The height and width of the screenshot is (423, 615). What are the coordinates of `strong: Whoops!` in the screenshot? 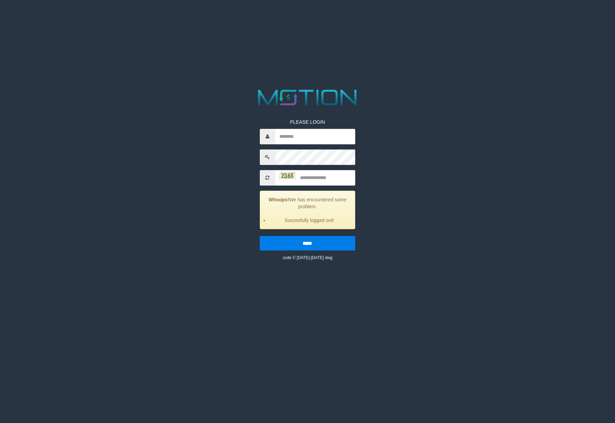 It's located at (279, 200).